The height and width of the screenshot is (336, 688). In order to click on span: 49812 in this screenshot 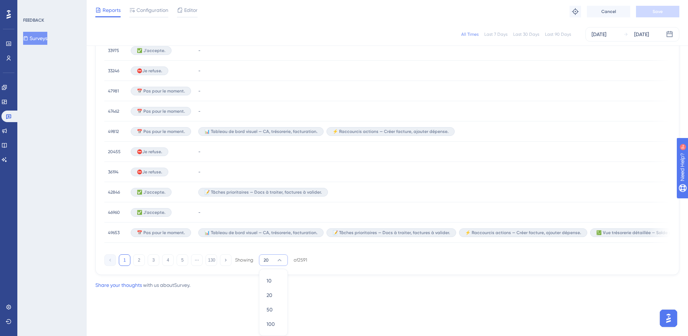, I will do `click(113, 131)`.